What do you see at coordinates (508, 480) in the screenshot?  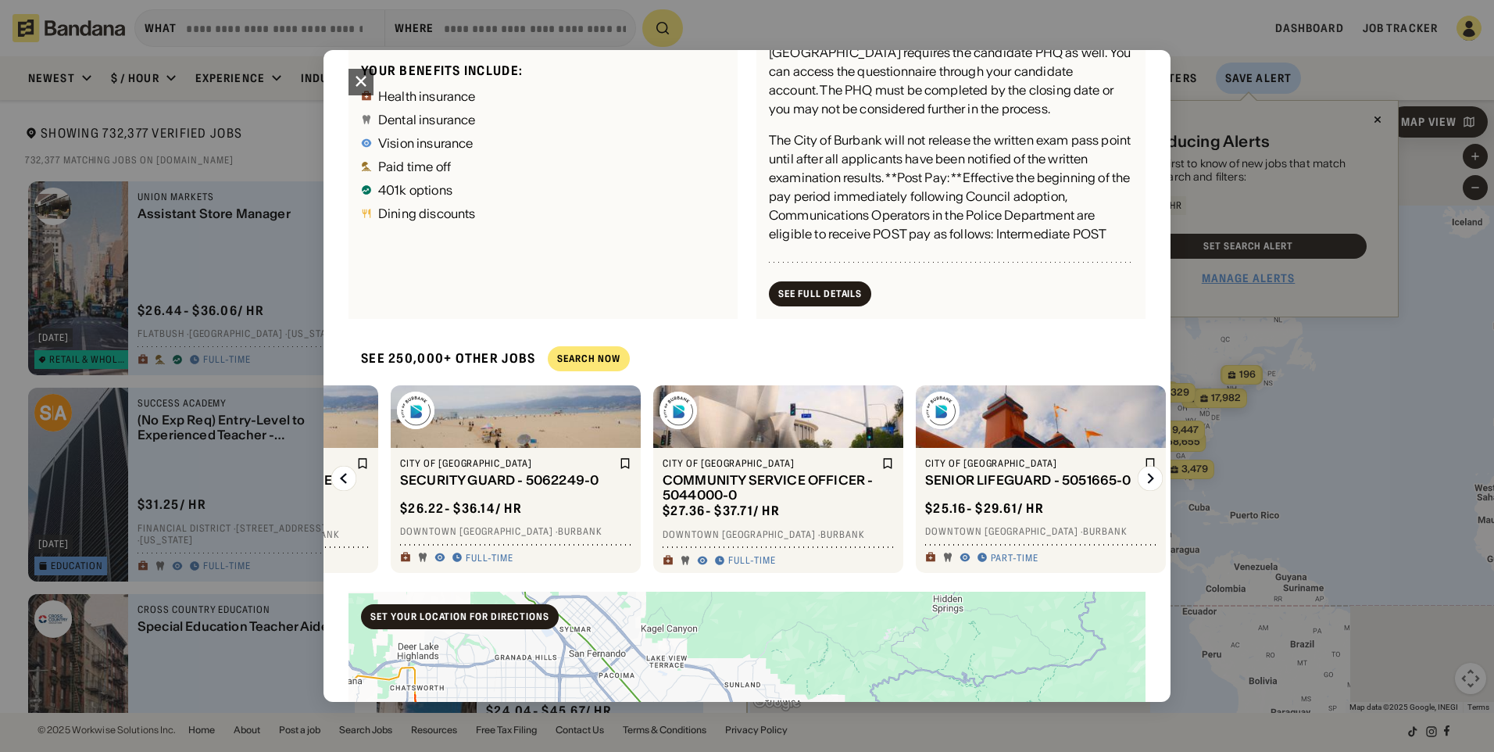 I see `div: SECURITY GUARD - 5062249-0` at bounding box center [508, 480].